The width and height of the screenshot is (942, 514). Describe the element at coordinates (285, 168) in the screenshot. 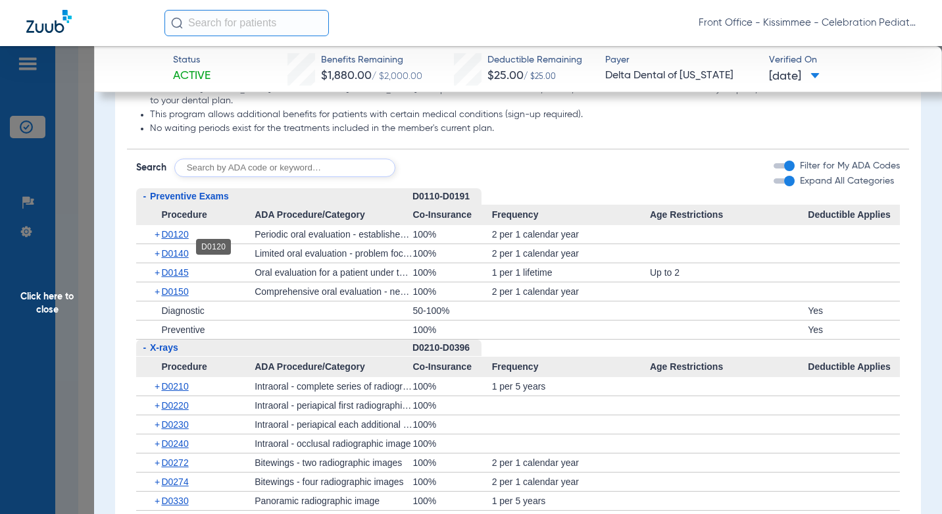

I see `input: Search by ADA code or keyword…` at that location.